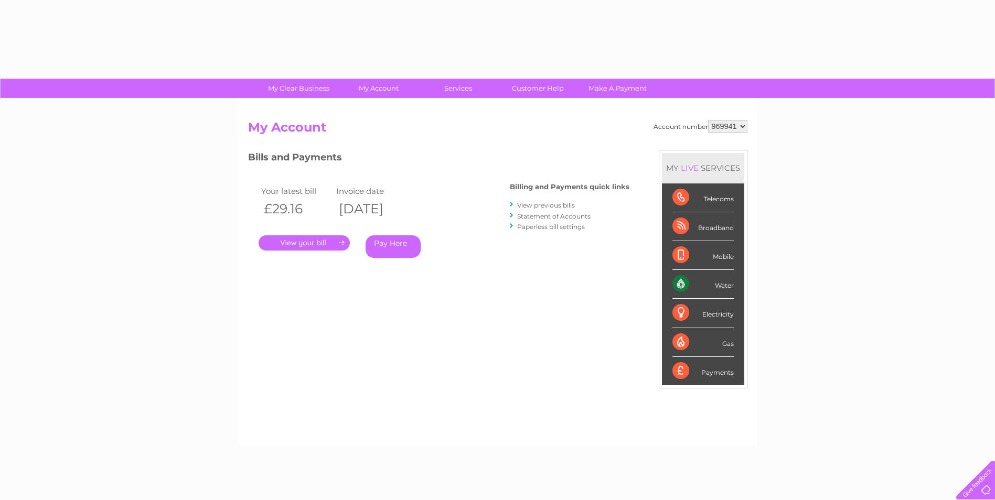 This screenshot has width=995, height=500. I want to click on div: LIVE, so click(690, 168).